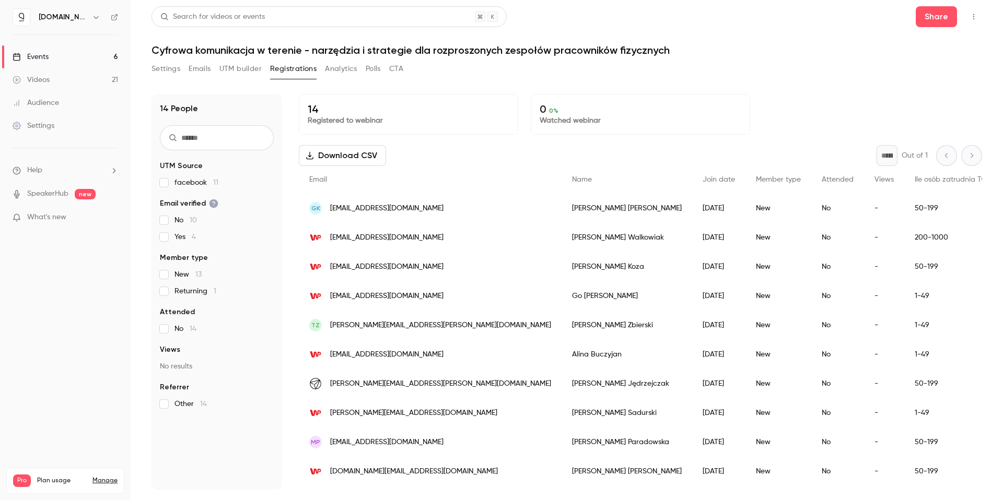 This screenshot has width=1003, height=500. What do you see at coordinates (198, 275) in the screenshot?
I see `span: 13` at bounding box center [198, 275].